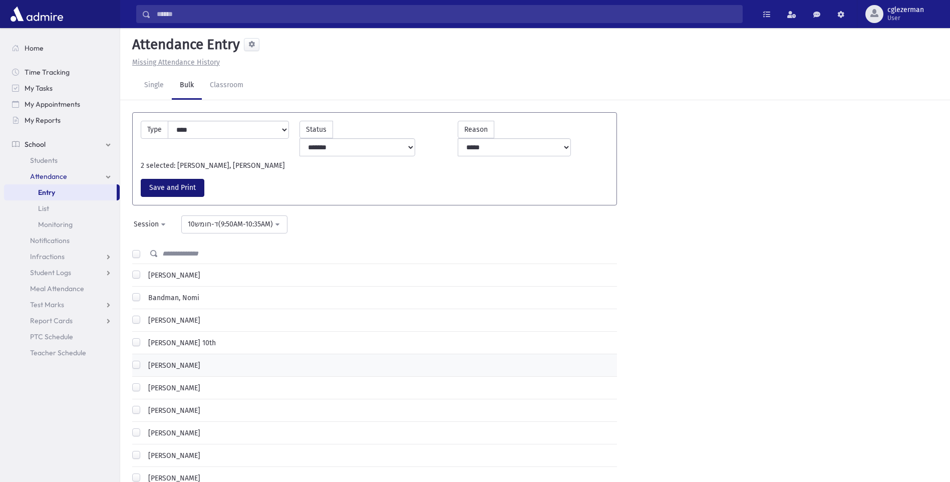 The width and height of the screenshot is (950, 482). Describe the element at coordinates (51, 321) in the screenshot. I see `span: Report Cards` at that location.